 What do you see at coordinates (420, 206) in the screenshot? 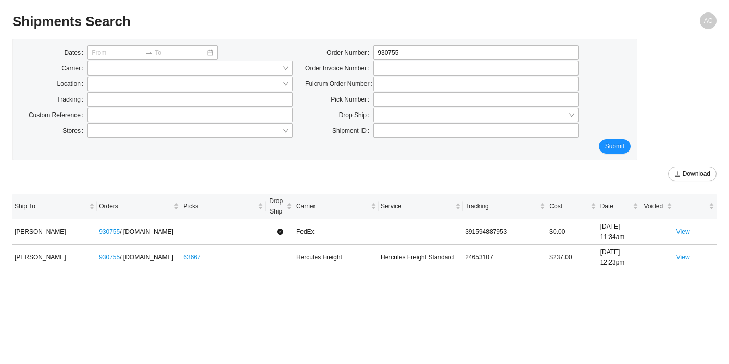
I see `th: Service sortable` at bounding box center [420, 206].